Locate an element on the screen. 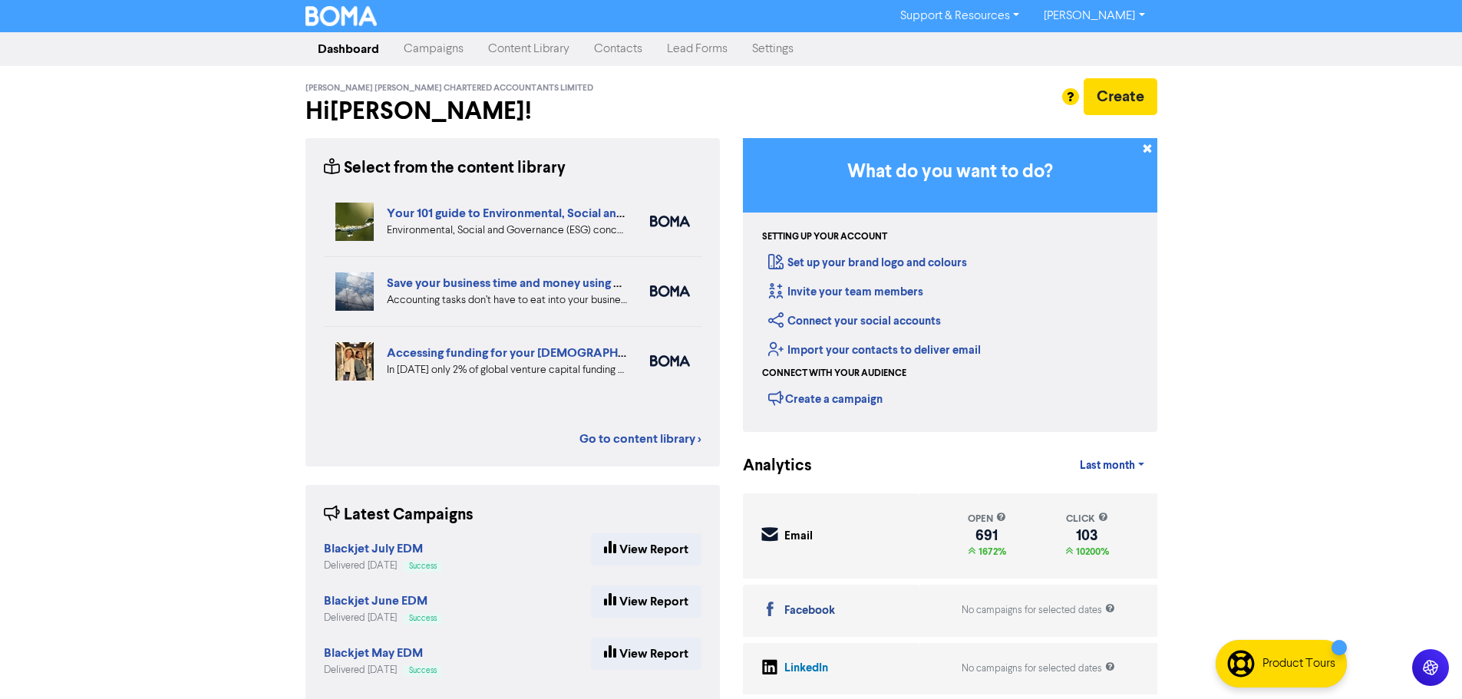  a: Settings is located at coordinates (773, 49).